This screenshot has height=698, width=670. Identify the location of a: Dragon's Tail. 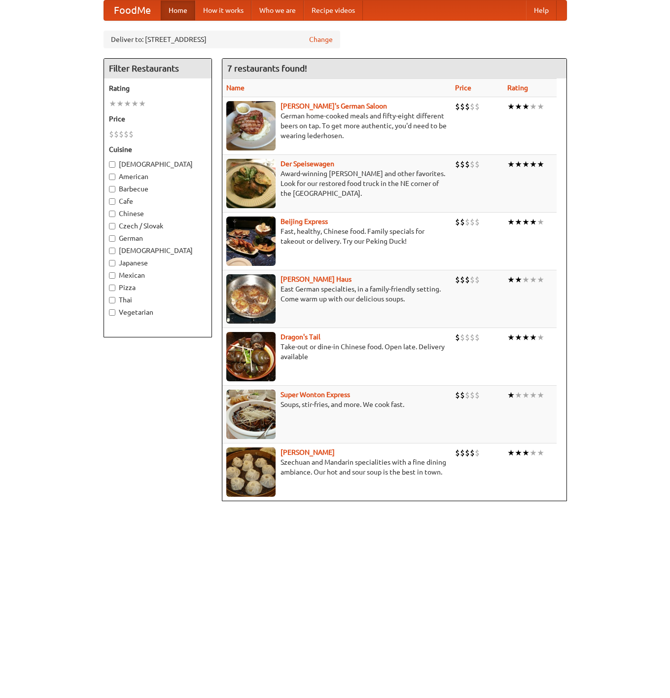
(300, 337).